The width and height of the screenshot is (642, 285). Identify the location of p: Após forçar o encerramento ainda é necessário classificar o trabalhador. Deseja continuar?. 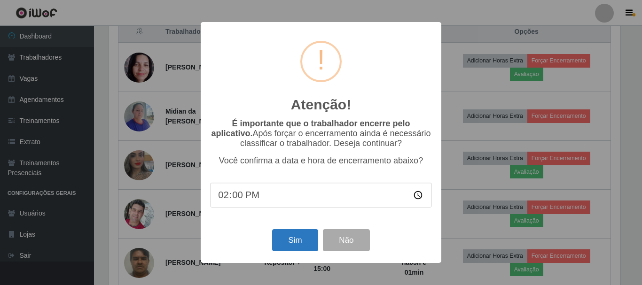
(321, 133).